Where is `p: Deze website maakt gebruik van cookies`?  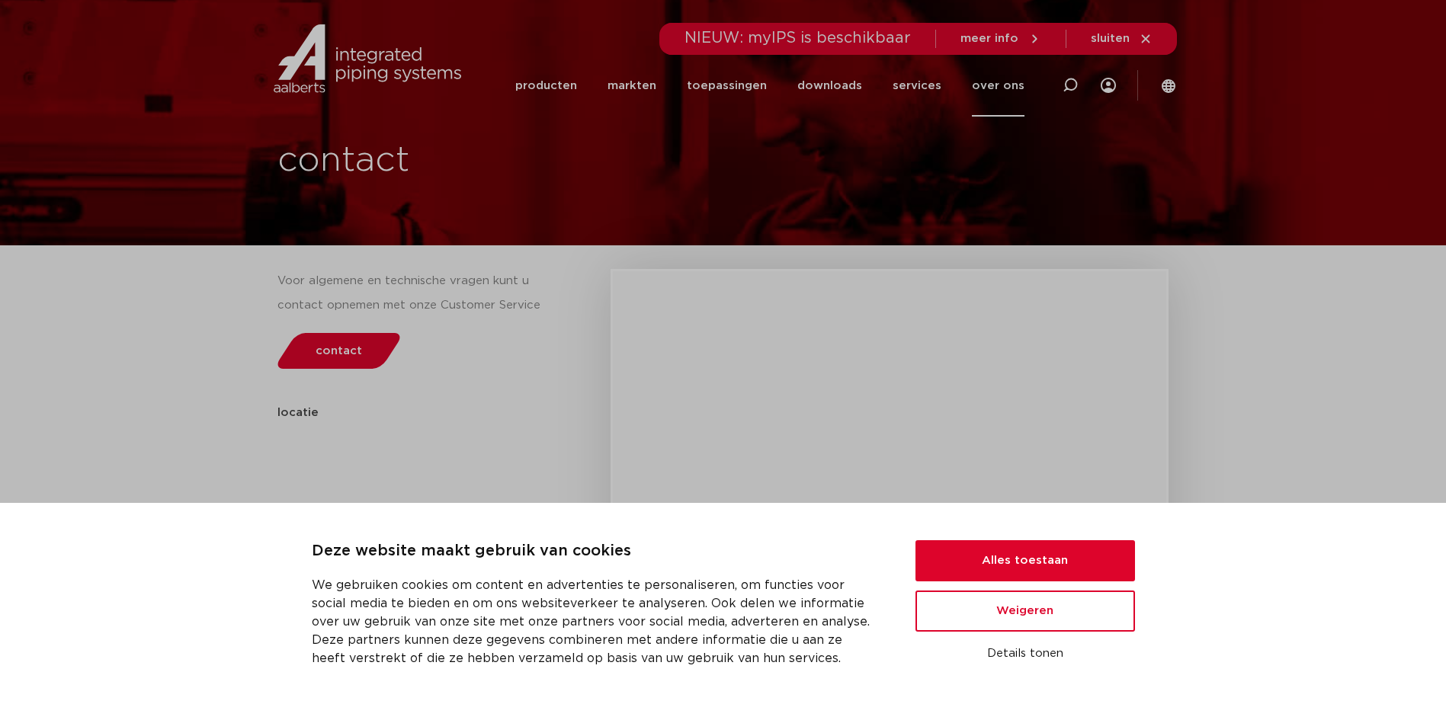
p: Deze website maakt gebruik van cookies is located at coordinates (595, 552).